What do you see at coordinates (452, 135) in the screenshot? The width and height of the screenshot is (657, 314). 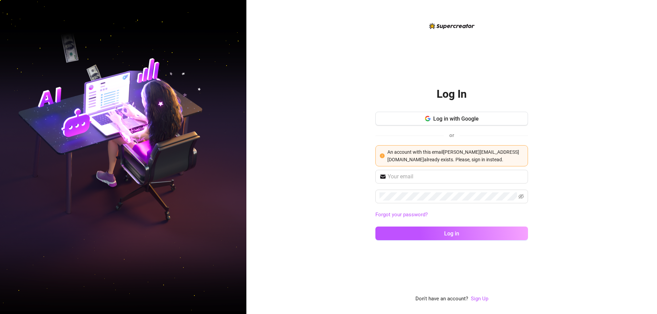 I see `span: or` at bounding box center [452, 135].